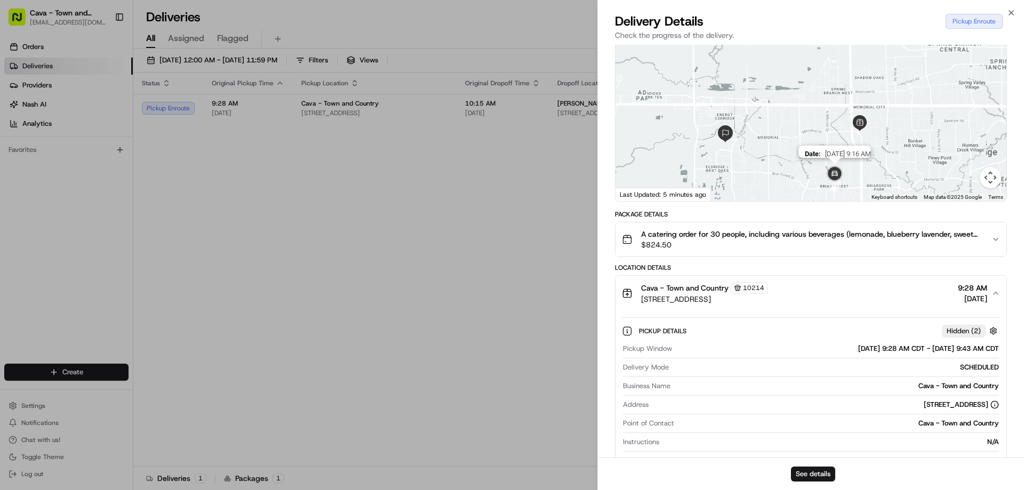 Image resolution: width=1024 pixels, height=490 pixels. What do you see at coordinates (663, 331) in the screenshot?
I see `span: Pickup Details` at bounding box center [663, 331].